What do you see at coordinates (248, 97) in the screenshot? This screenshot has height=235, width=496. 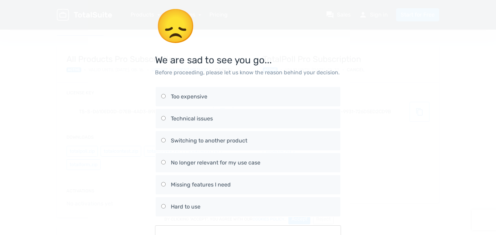 I see `label: Too expensive` at bounding box center [248, 97].